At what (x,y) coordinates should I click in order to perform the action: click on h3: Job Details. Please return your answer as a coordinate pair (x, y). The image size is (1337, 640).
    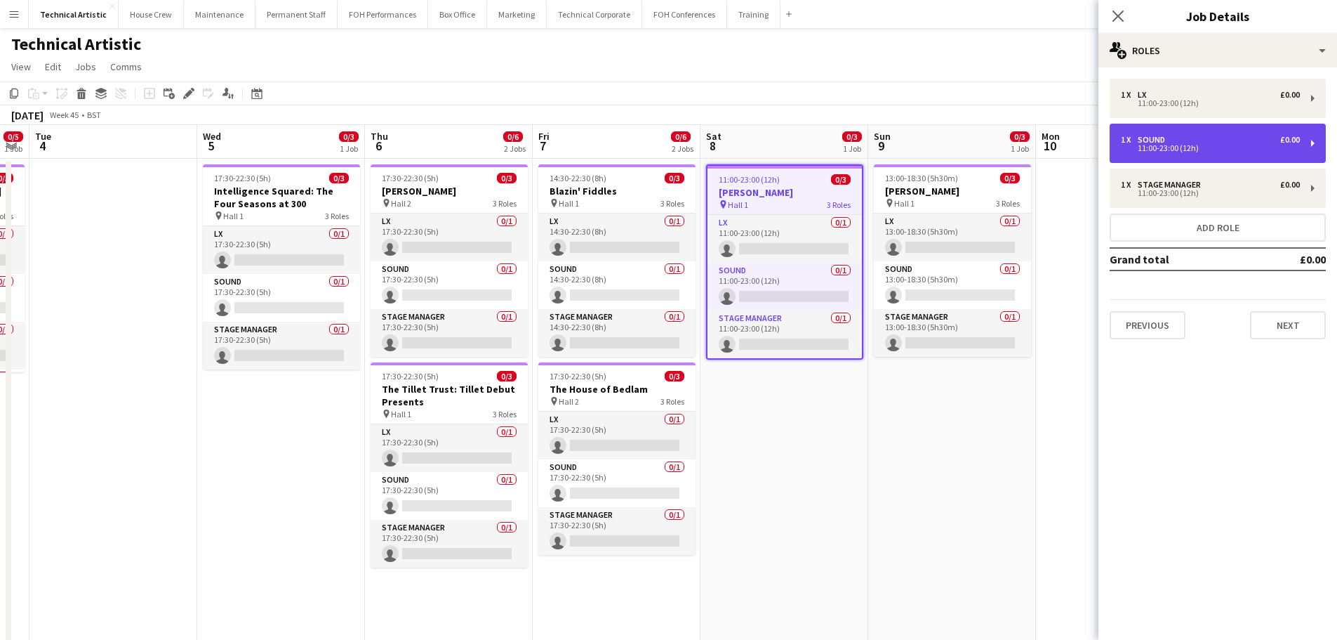
    Looking at the image, I should click on (1218, 16).